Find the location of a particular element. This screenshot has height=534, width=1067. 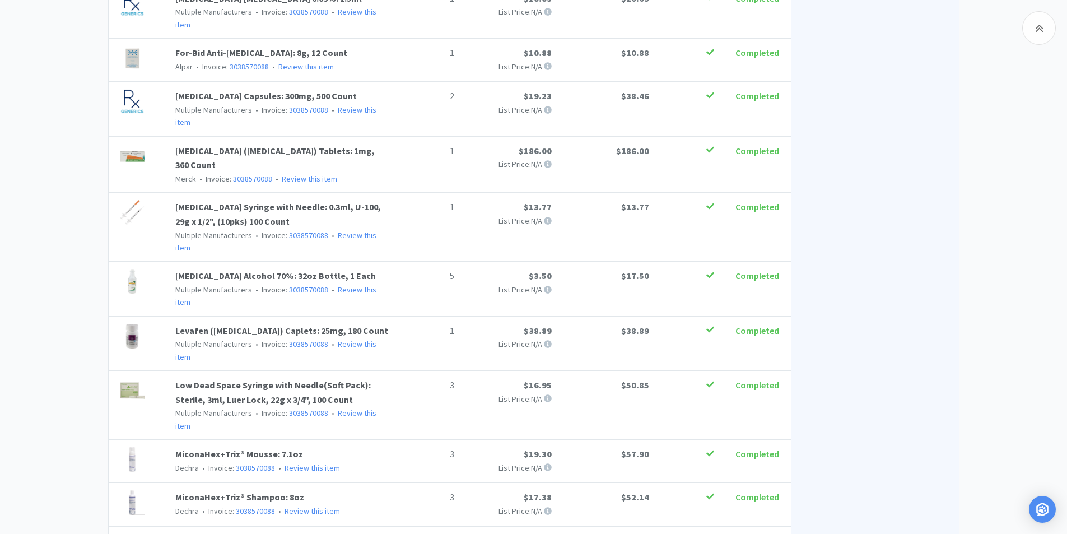

span: $17.50 is located at coordinates (635, 276).